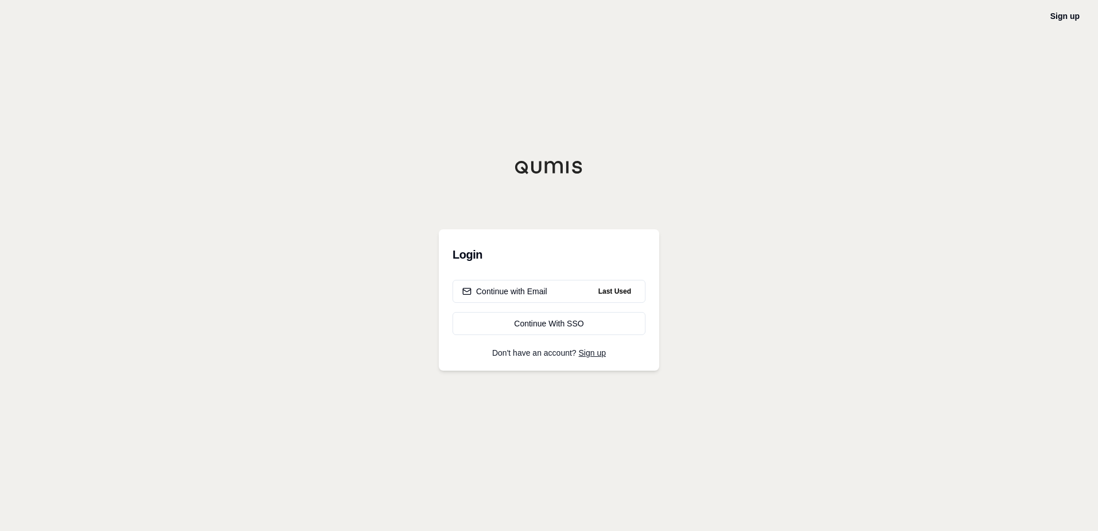 The height and width of the screenshot is (531, 1098). What do you see at coordinates (549, 291) in the screenshot?
I see `button: Continue with EmailLast Used` at bounding box center [549, 291].